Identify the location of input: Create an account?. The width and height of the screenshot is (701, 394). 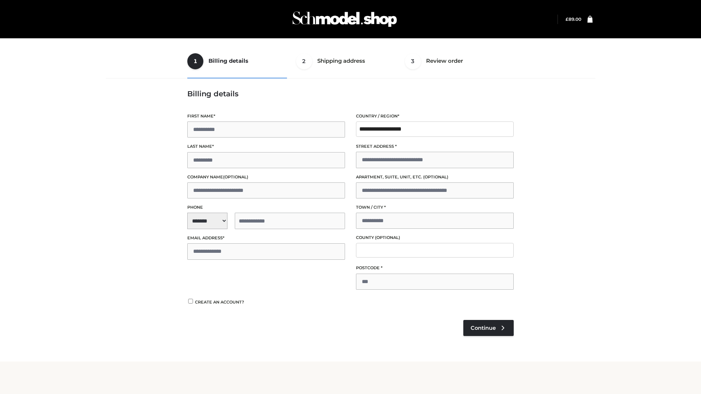
(191, 301).